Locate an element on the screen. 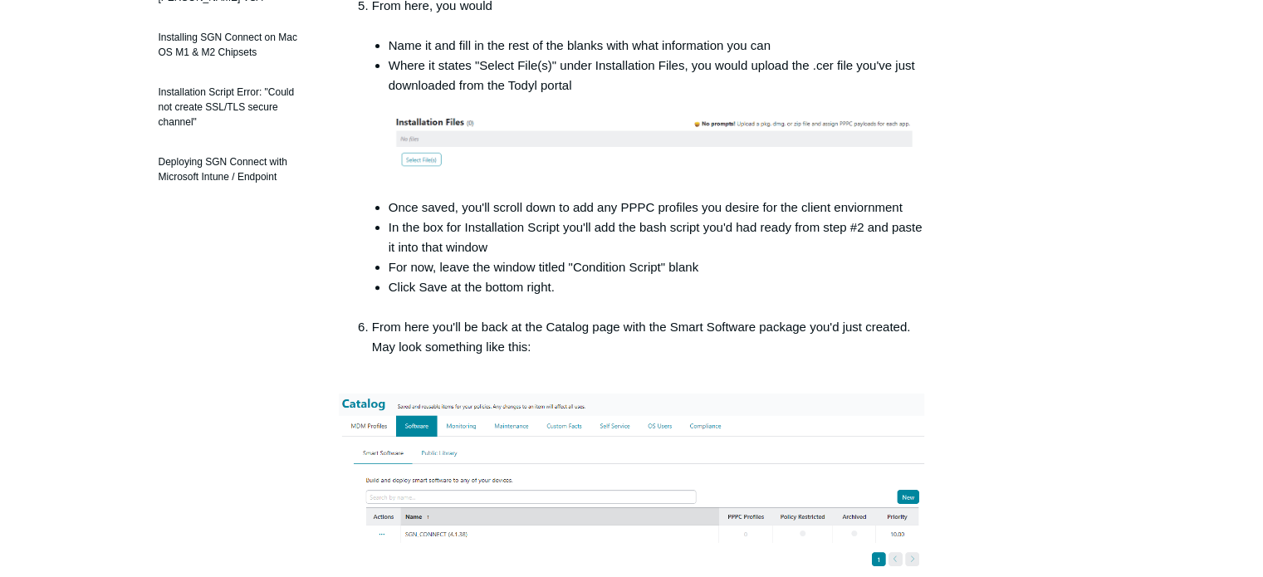 The width and height of the screenshot is (1263, 577). a: Installing SGN Connect on Mac OS M1 & M2 Chipsets is located at coordinates (232, 45).